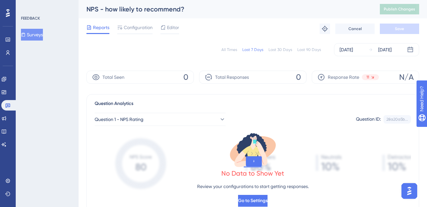 The height and width of the screenshot is (207, 427). Describe the element at coordinates (400, 9) in the screenshot. I see `span: Publish Changes` at that location.